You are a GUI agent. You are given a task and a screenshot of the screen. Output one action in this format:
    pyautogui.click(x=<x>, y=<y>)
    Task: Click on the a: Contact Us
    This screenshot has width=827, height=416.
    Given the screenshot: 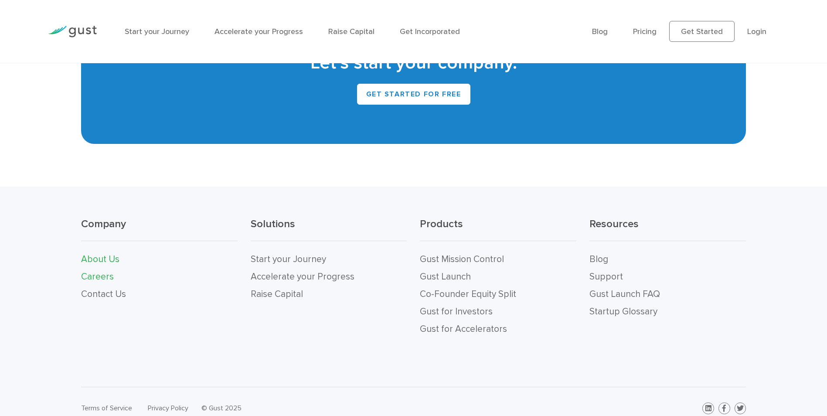 What is the action you would take?
    pyautogui.click(x=103, y=294)
    